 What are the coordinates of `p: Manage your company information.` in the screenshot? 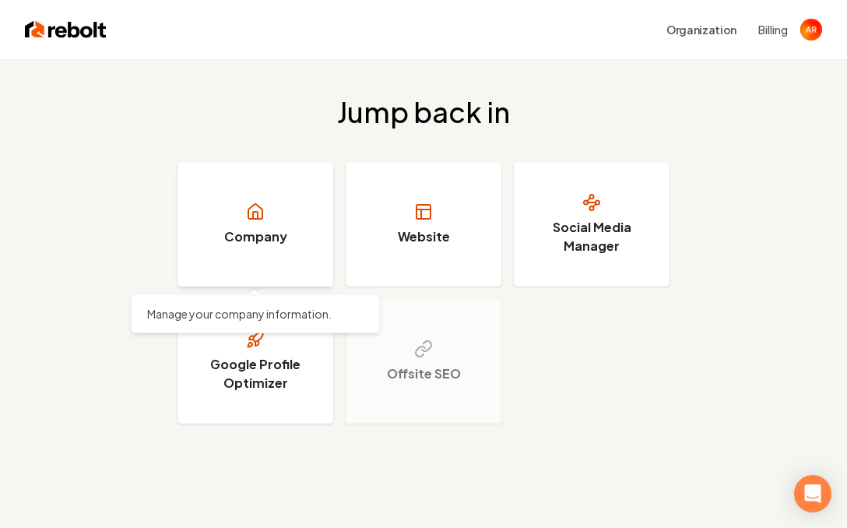 It's located at (255, 314).